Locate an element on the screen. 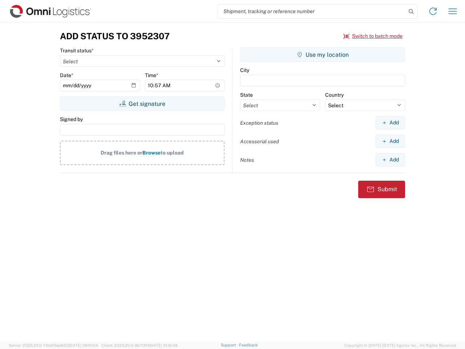 This screenshot has width=465, height=349. label: Country is located at coordinates (334, 95).